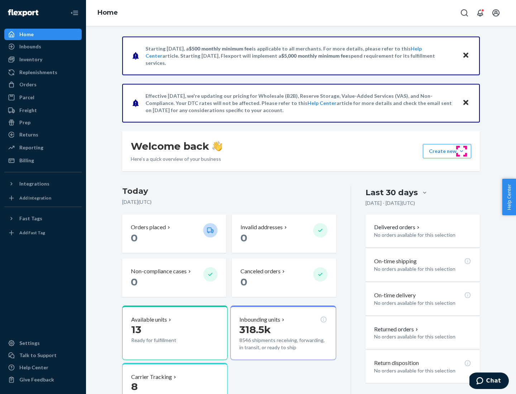 The width and height of the screenshot is (516, 394). Describe the element at coordinates (28, 85) in the screenshot. I see `div: Orders` at that location.